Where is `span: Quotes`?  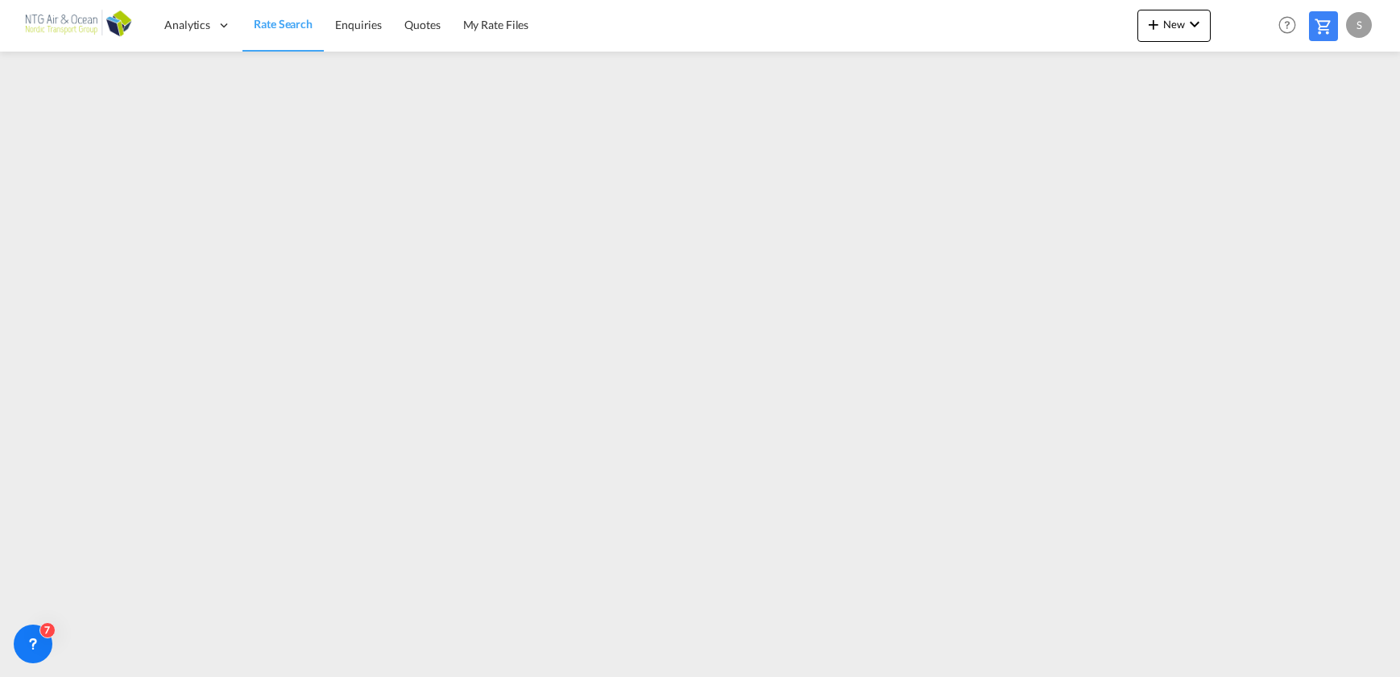 span: Quotes is located at coordinates (422, 24).